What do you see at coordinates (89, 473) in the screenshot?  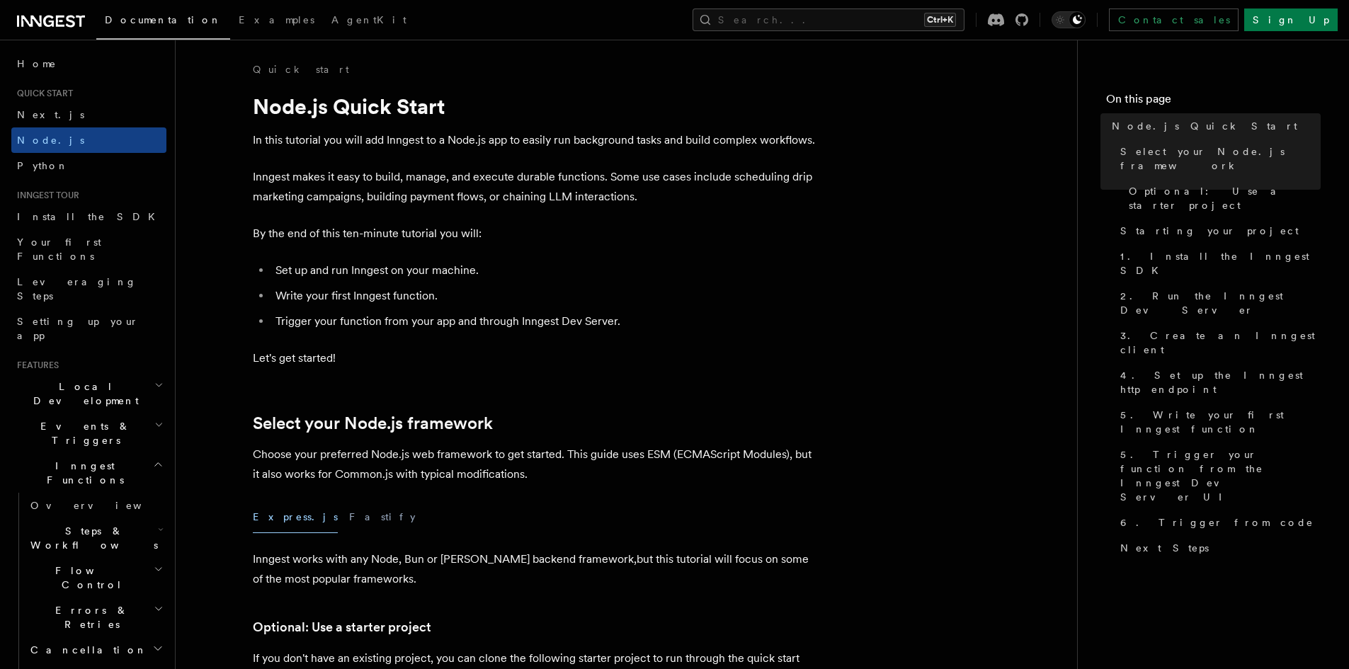 I see `button: Inngest Functions` at bounding box center [89, 473].